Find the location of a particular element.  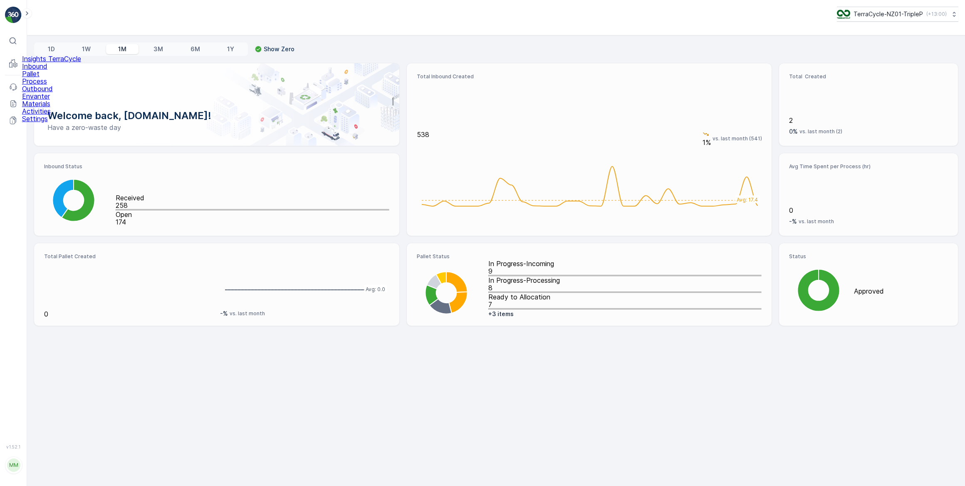

p: In Progress-Processing is located at coordinates (625, 280).